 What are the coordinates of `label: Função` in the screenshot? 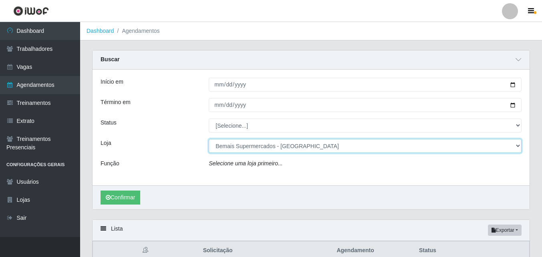 It's located at (110, 163).